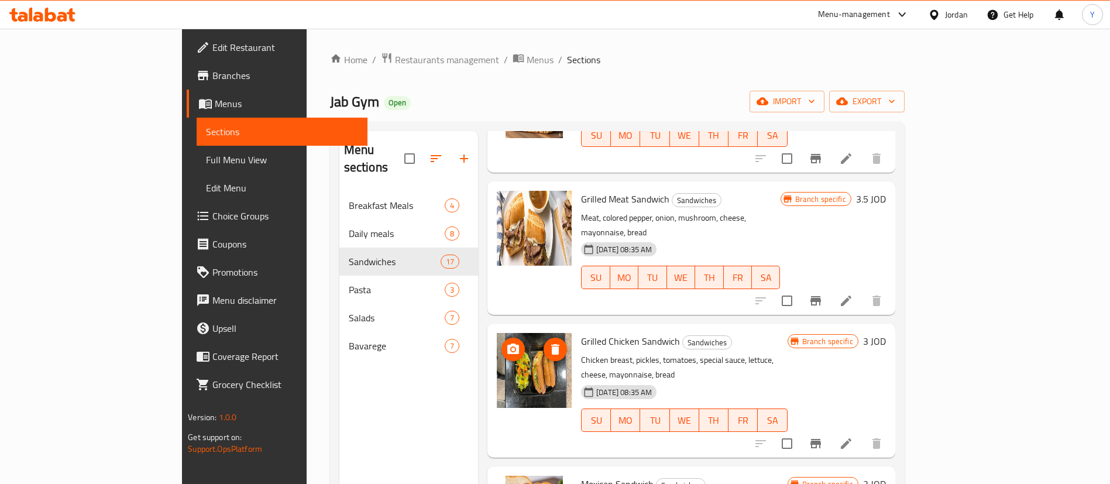 The width and height of the screenshot is (1110, 484). What do you see at coordinates (285, 356) in the screenshot?
I see `span: Coverage Report` at bounding box center [285, 356].